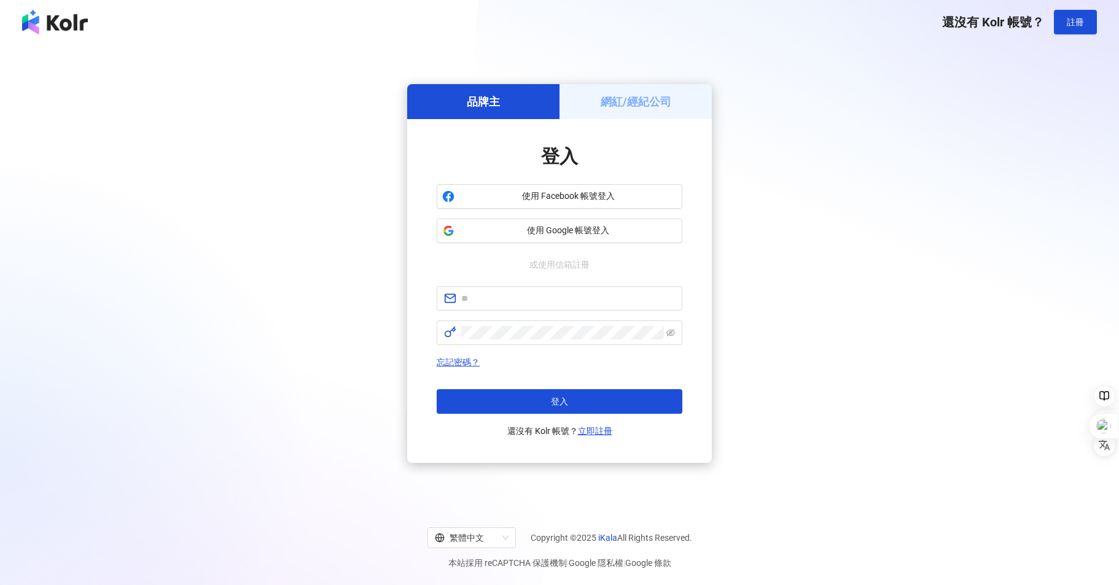 The image size is (1119, 585). I want to click on a: Google 隱私權, so click(596, 563).